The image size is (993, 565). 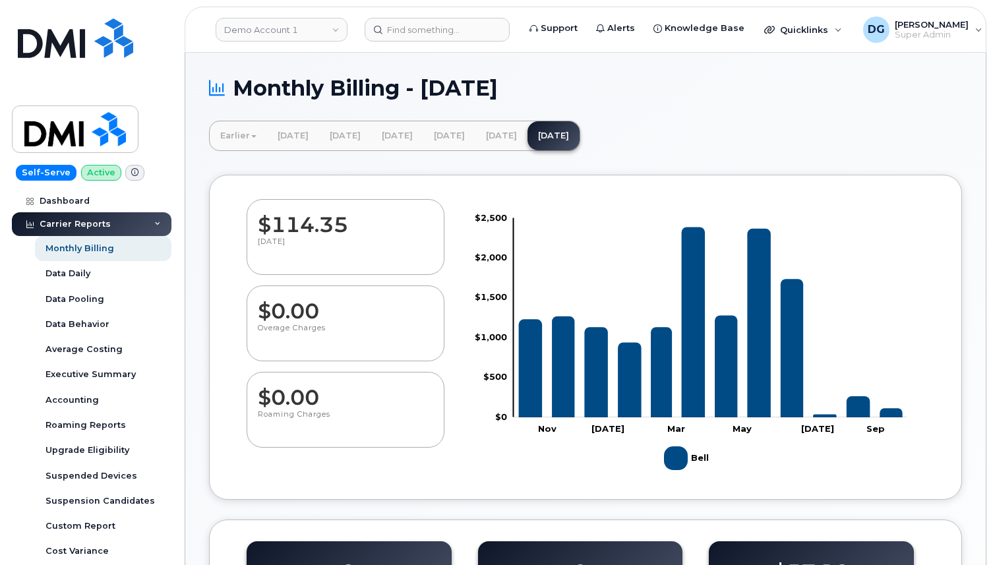 What do you see at coordinates (495, 376) in the screenshot?
I see `tspan: $500` at bounding box center [495, 376].